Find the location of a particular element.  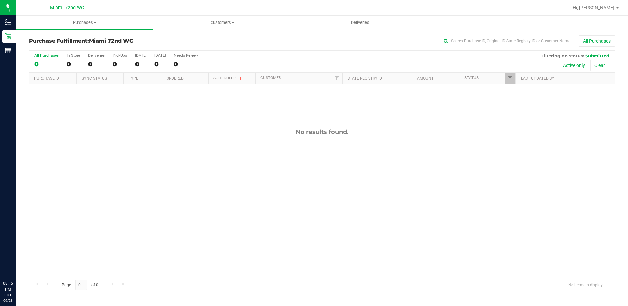

span: Page of 0 is located at coordinates (80, 285).